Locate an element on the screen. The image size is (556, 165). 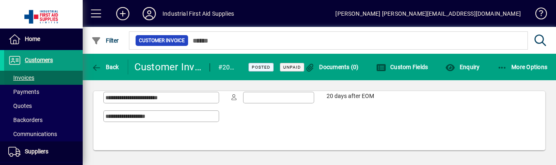
span: Home is located at coordinates (32, 39).